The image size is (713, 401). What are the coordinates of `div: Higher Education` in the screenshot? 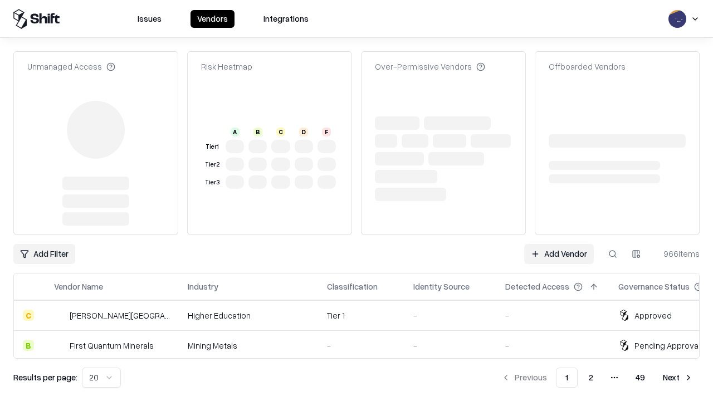 It's located at (248, 315).